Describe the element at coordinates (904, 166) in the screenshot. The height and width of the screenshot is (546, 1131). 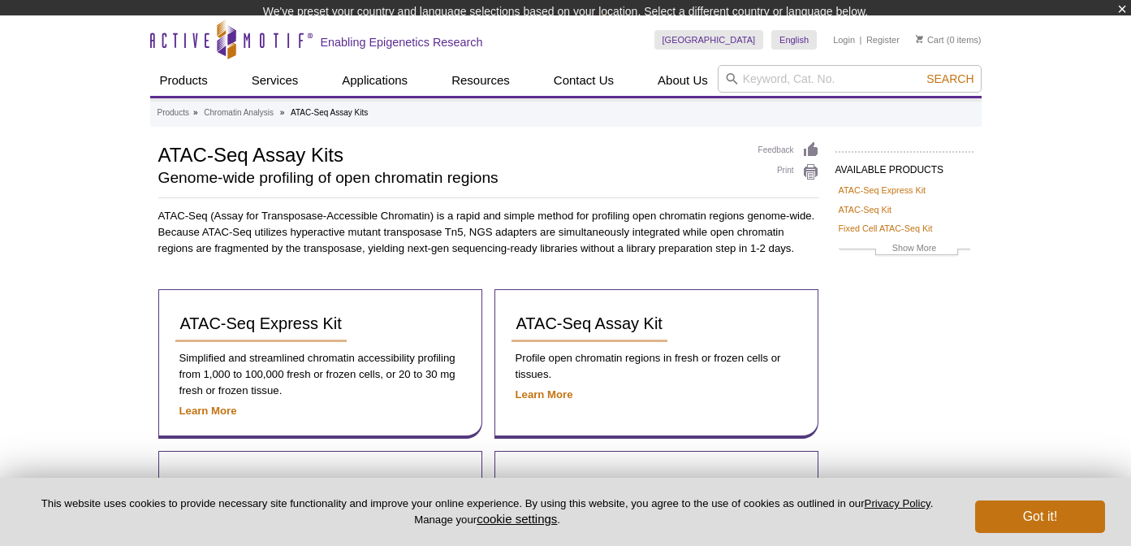
I see `h2: AVAILABLE PRODUCTS` at that location.